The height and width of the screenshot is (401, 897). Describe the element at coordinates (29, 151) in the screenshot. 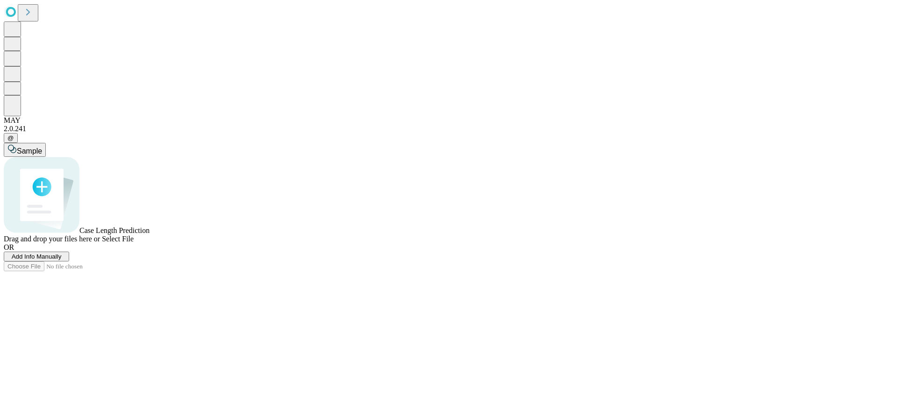

I see `span: Sample` at that location.